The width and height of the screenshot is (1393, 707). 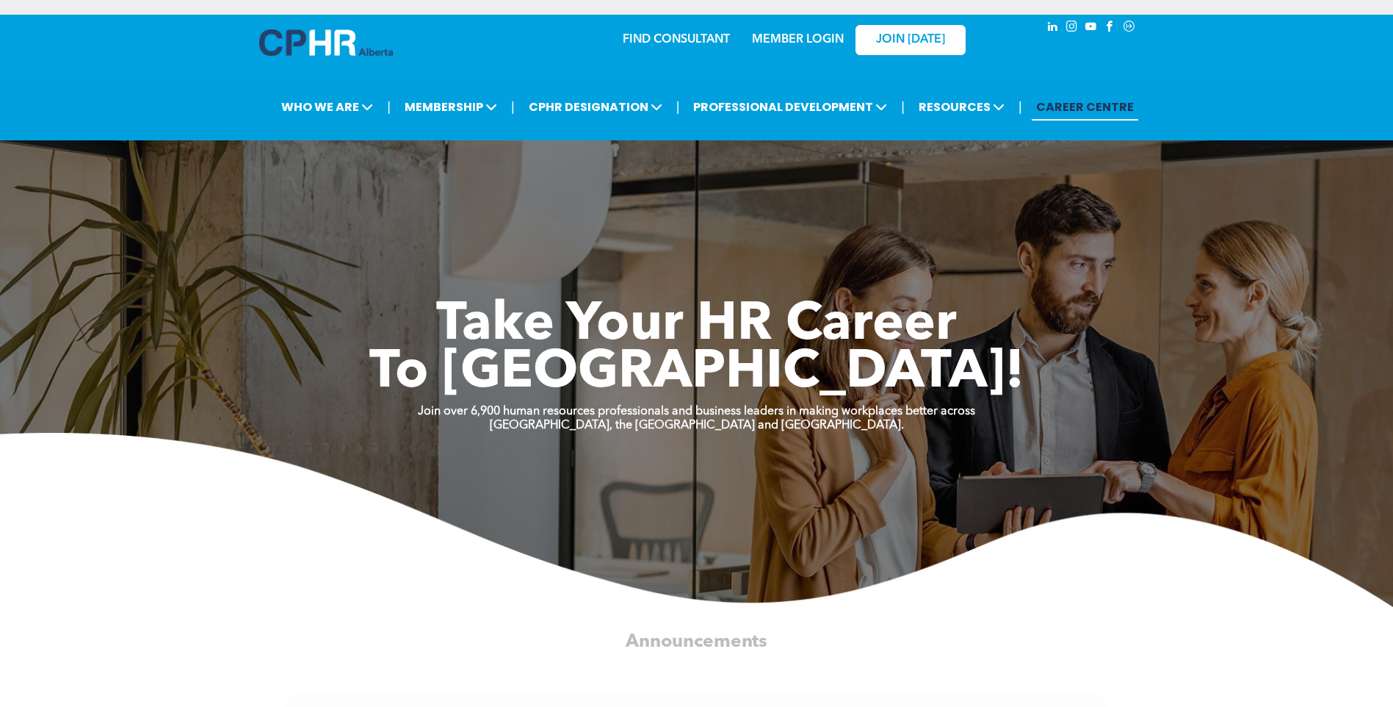 What do you see at coordinates (1111, 28) in the screenshot?
I see `a: facebook` at bounding box center [1111, 28].